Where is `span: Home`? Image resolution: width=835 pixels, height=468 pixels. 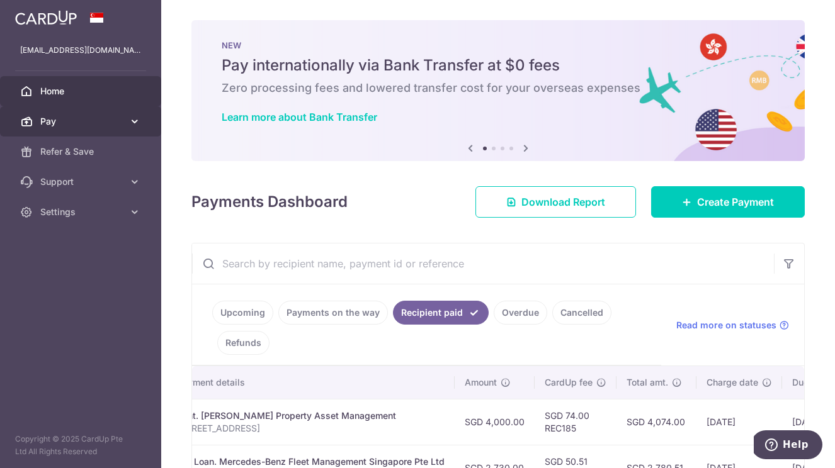 span: Home is located at coordinates (82, 91).